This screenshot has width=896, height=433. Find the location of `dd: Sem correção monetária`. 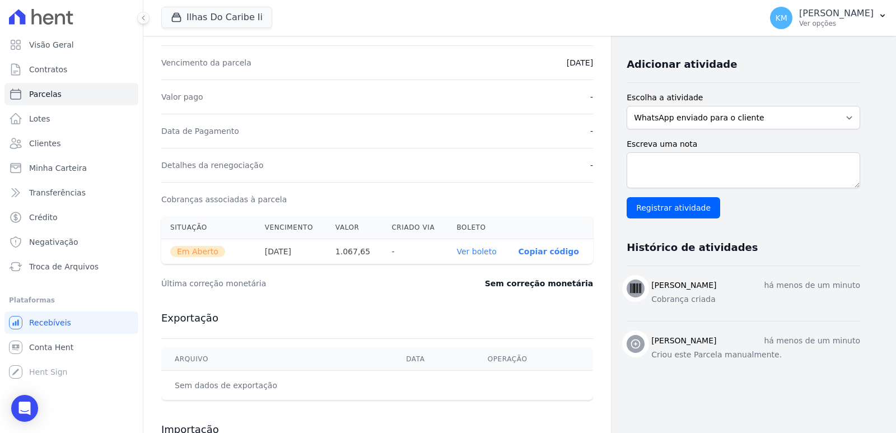

dd: Sem correção monetária is located at coordinates (539, 283).